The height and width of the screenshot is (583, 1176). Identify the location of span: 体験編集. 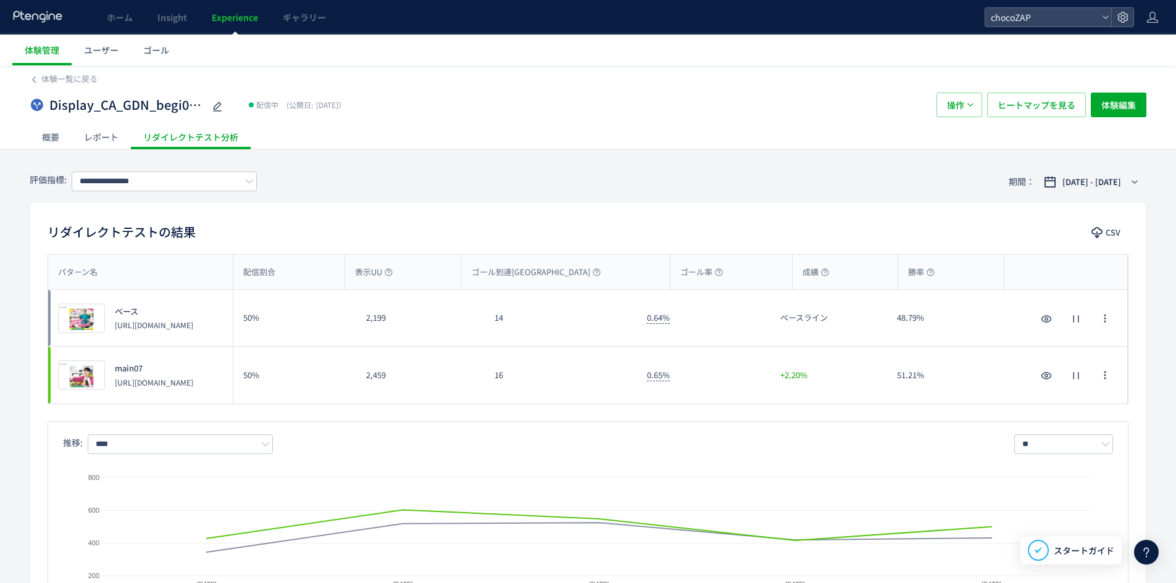
(1118, 105).